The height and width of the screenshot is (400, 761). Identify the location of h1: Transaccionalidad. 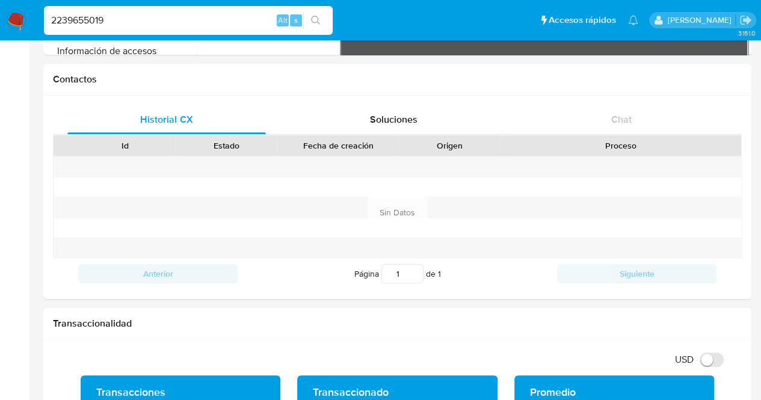
(397, 323).